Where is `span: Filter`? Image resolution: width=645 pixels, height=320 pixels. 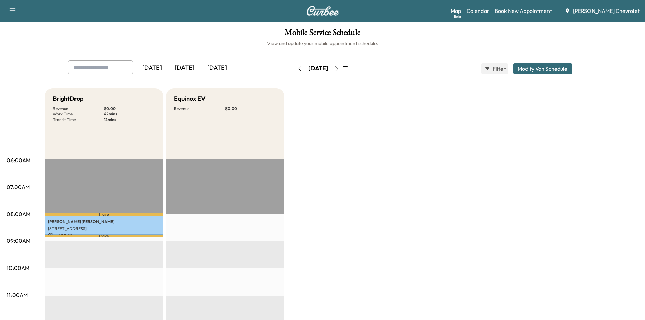 span: Filter is located at coordinates (498, 69).